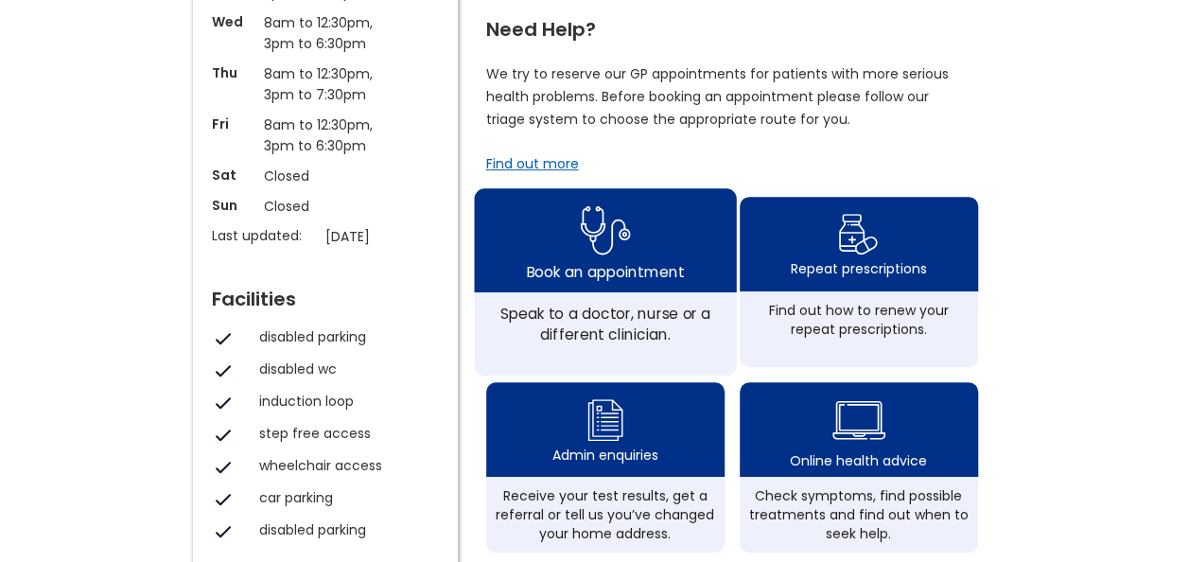 This screenshot has height=562, width=1189. Describe the element at coordinates (604, 323) in the screenshot. I see `div: Speak to a doctor, nurse or a different clinician.` at that location.